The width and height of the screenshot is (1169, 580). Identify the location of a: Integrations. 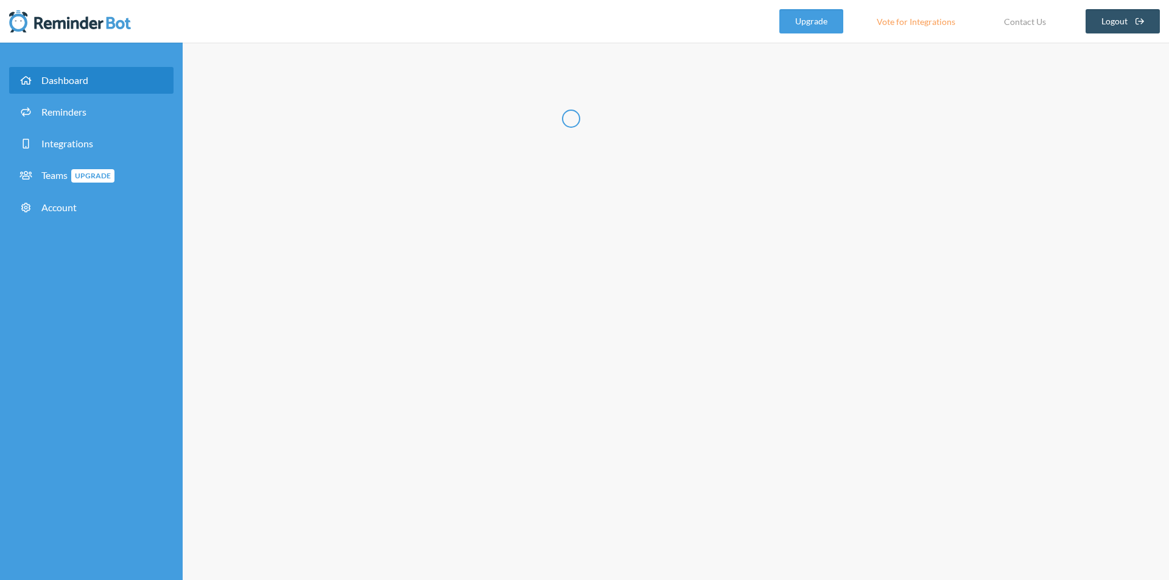
(91, 144).